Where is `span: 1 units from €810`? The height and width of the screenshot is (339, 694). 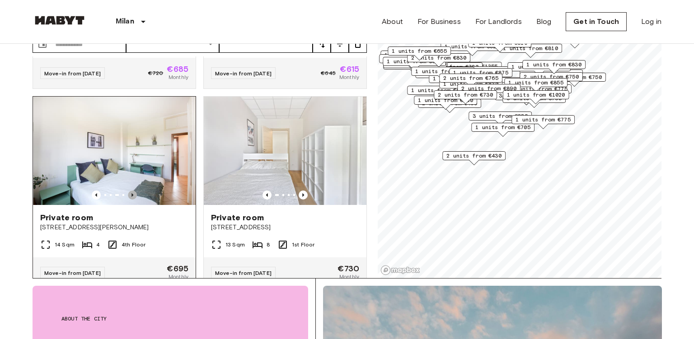 span: 1 units from €810 is located at coordinates (530, 48).